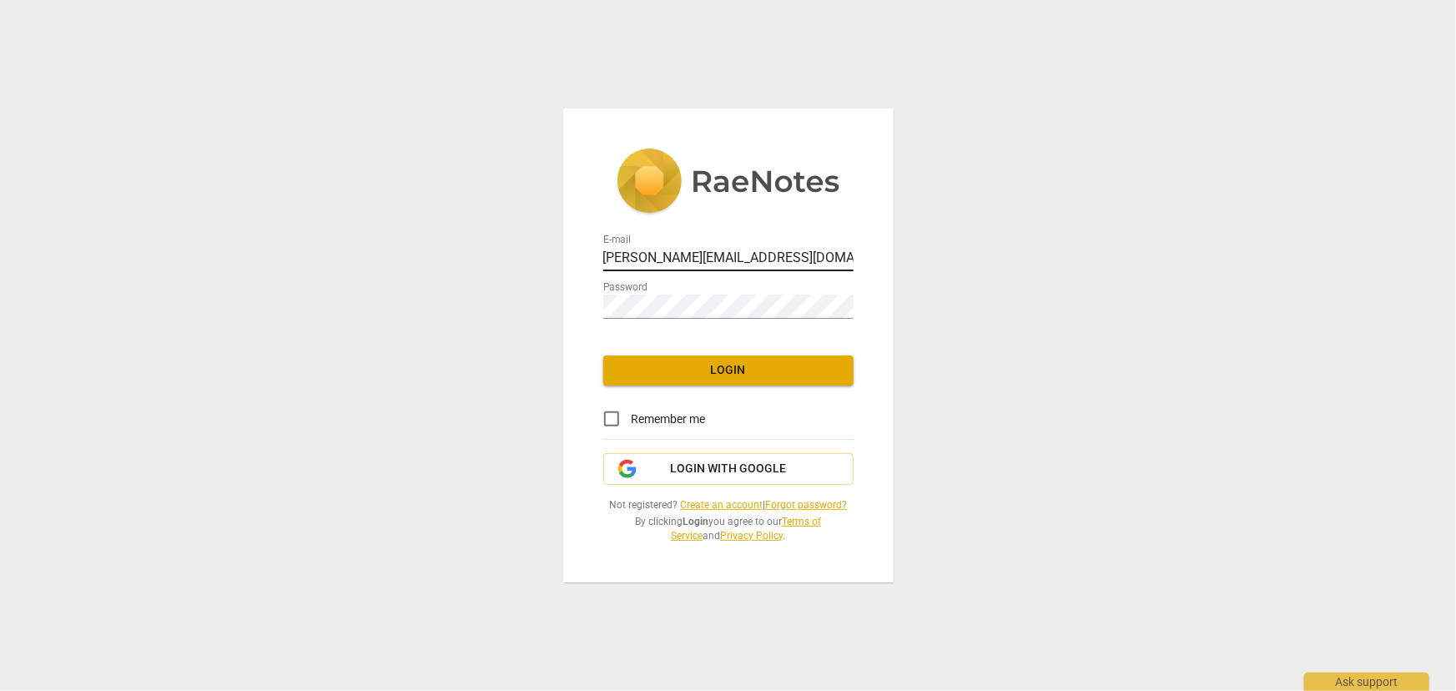  What do you see at coordinates (727, 469) in the screenshot?
I see `span: Login with Google` at bounding box center [727, 469].